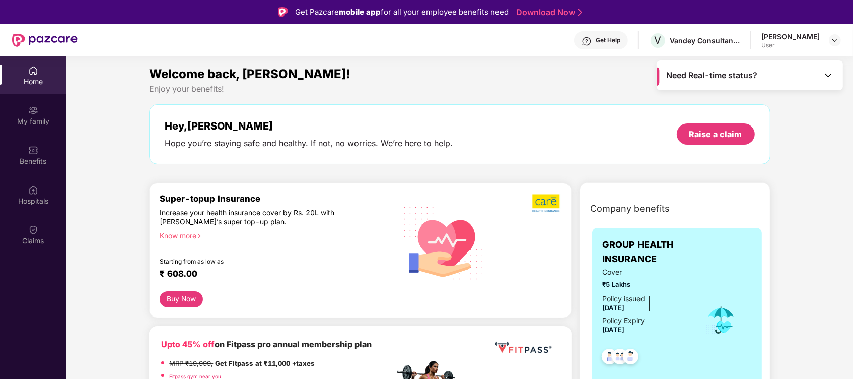  Describe the element at coordinates (658, 40) in the screenshot. I see `span: V` at that location.